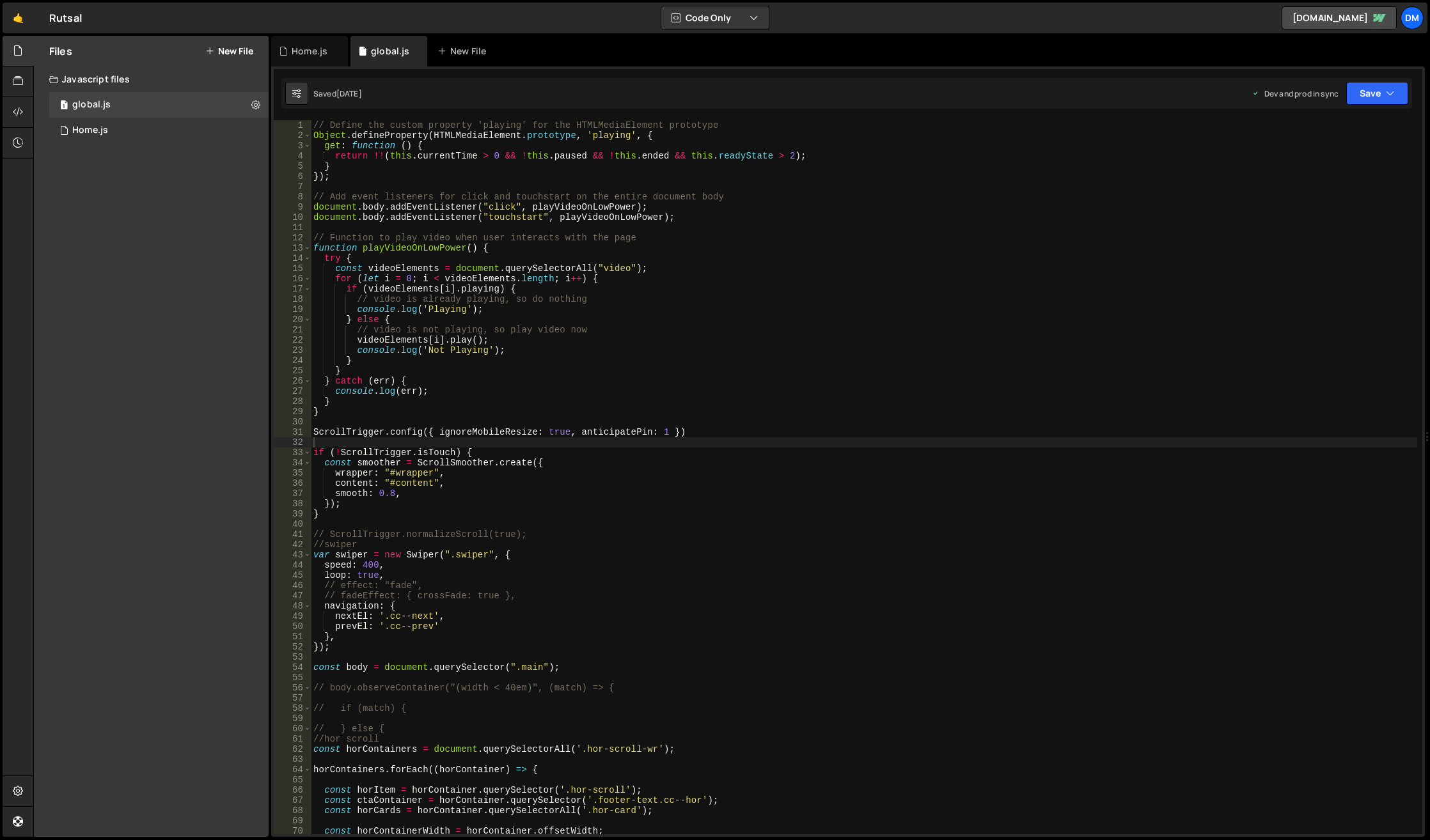 The height and width of the screenshot is (840, 1430). Describe the element at coordinates (292, 422) in the screenshot. I see `div: 30` at that location.